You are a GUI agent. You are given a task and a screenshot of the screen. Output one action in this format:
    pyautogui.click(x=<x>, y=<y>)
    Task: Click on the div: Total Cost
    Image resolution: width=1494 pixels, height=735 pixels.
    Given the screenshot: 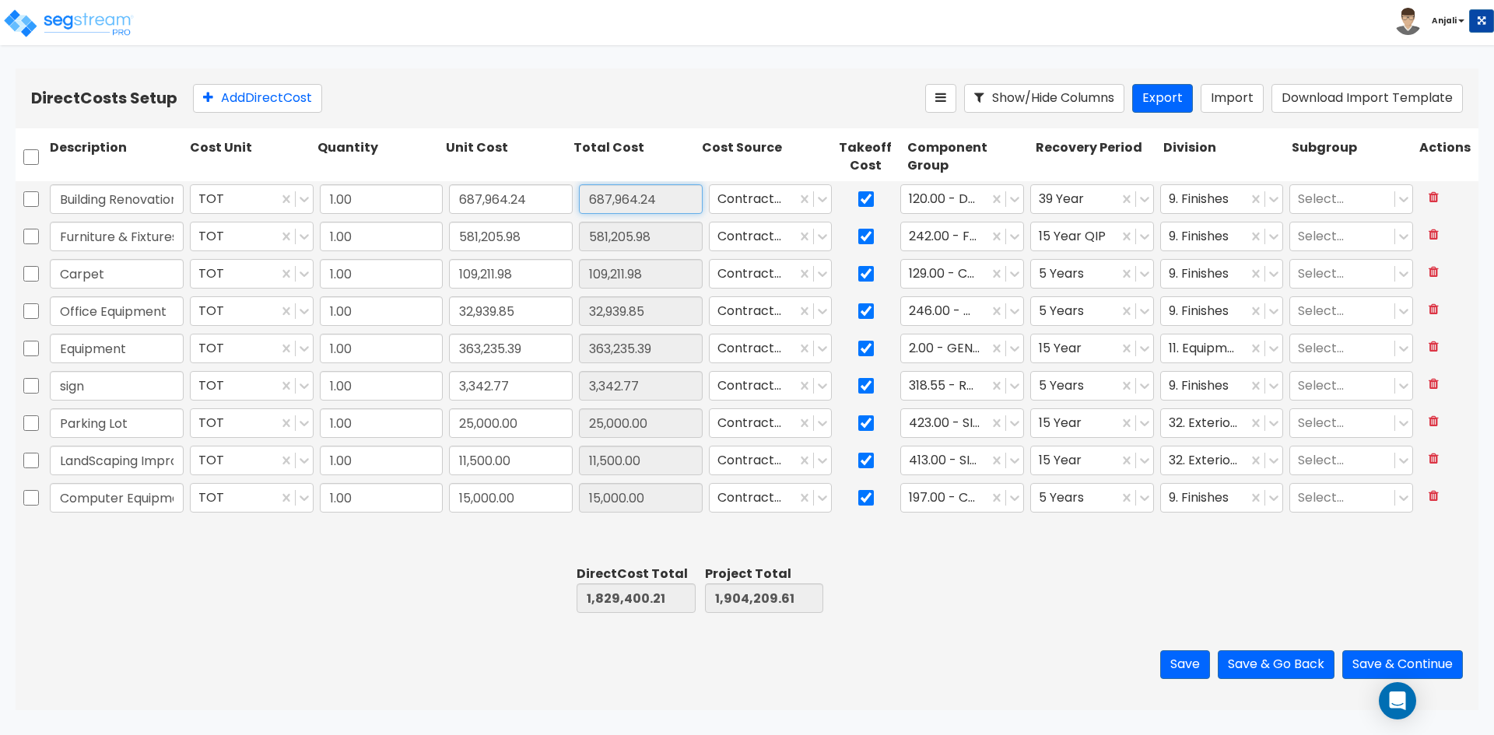 What is the action you would take?
    pyautogui.click(x=634, y=157)
    